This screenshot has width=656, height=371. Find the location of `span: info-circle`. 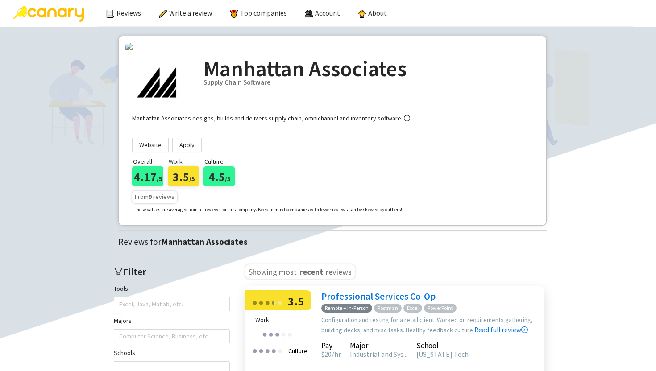

span: info-circle is located at coordinates (407, 118).